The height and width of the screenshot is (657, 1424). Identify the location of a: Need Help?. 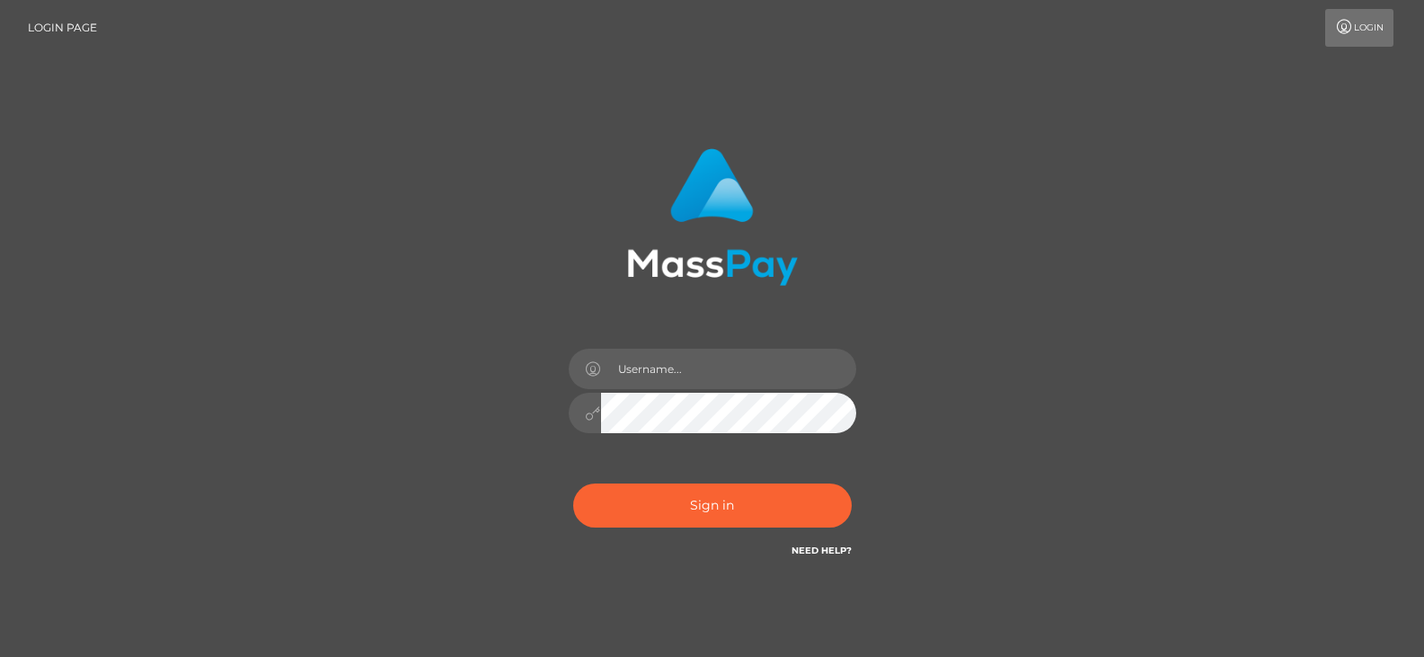
(821, 550).